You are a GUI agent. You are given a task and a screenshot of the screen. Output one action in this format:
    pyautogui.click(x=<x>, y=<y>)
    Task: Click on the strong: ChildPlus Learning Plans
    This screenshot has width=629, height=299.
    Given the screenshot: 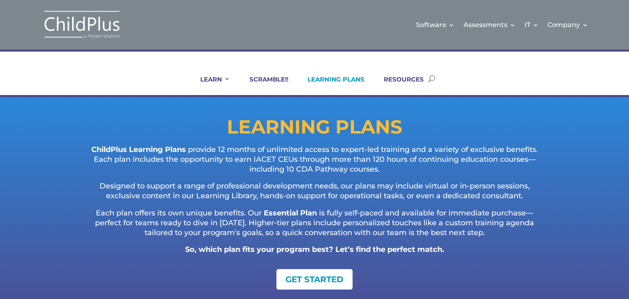 What is the action you would take?
    pyautogui.click(x=138, y=150)
    